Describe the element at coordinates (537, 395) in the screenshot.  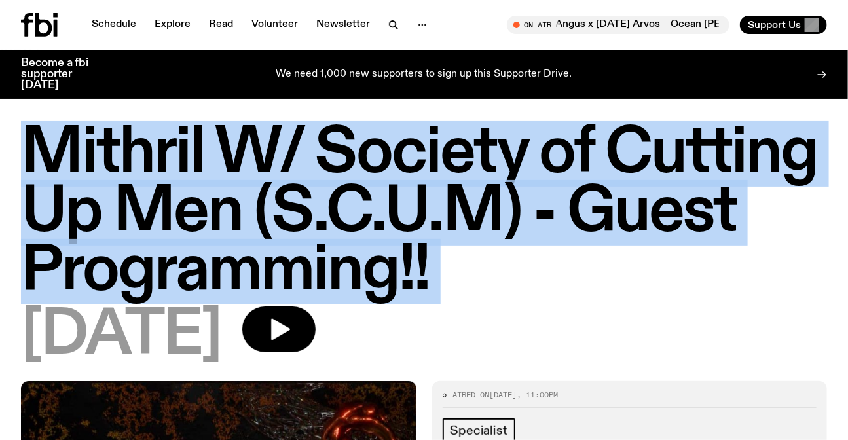
I see `span: , 11:00pm` at that location.